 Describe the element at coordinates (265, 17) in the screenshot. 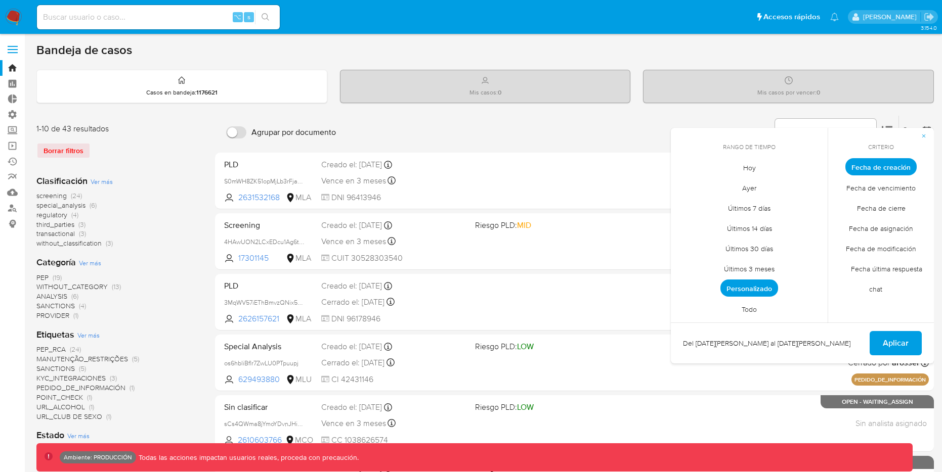

I see `button: search-icon` at that location.